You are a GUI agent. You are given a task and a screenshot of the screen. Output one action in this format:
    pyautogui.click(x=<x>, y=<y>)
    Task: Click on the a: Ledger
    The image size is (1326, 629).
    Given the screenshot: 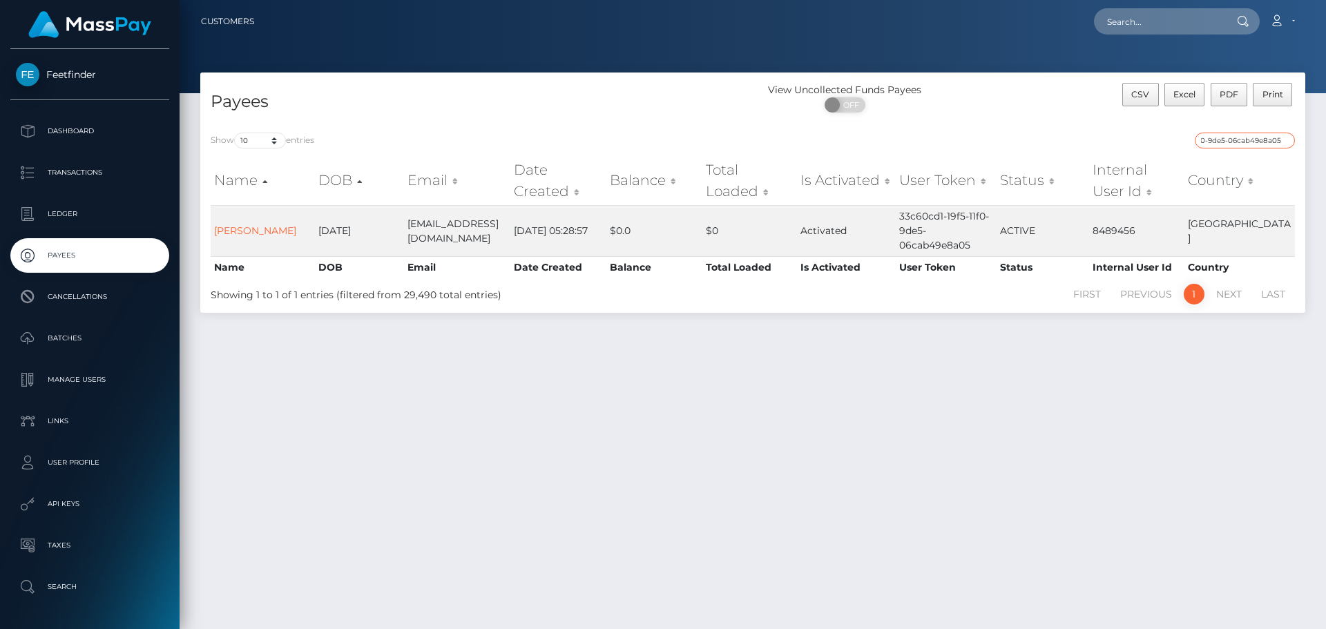 What is the action you would take?
    pyautogui.click(x=90, y=214)
    